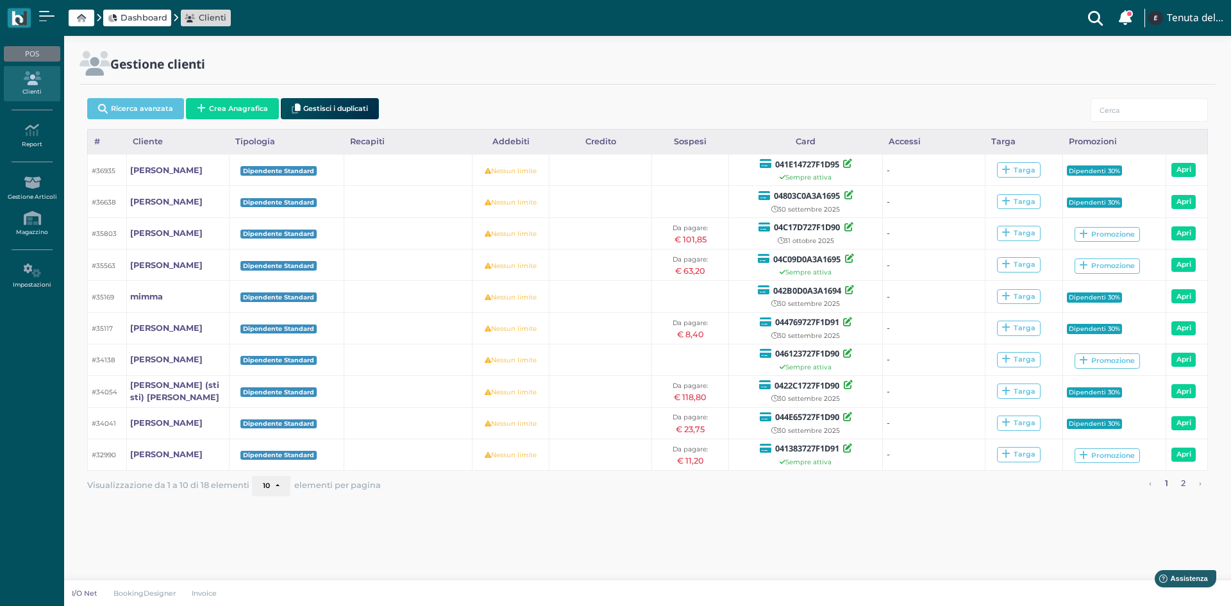 Image resolution: width=1231 pixels, height=606 pixels. Describe the element at coordinates (212, 17) in the screenshot. I see `span: Clienti` at that location.